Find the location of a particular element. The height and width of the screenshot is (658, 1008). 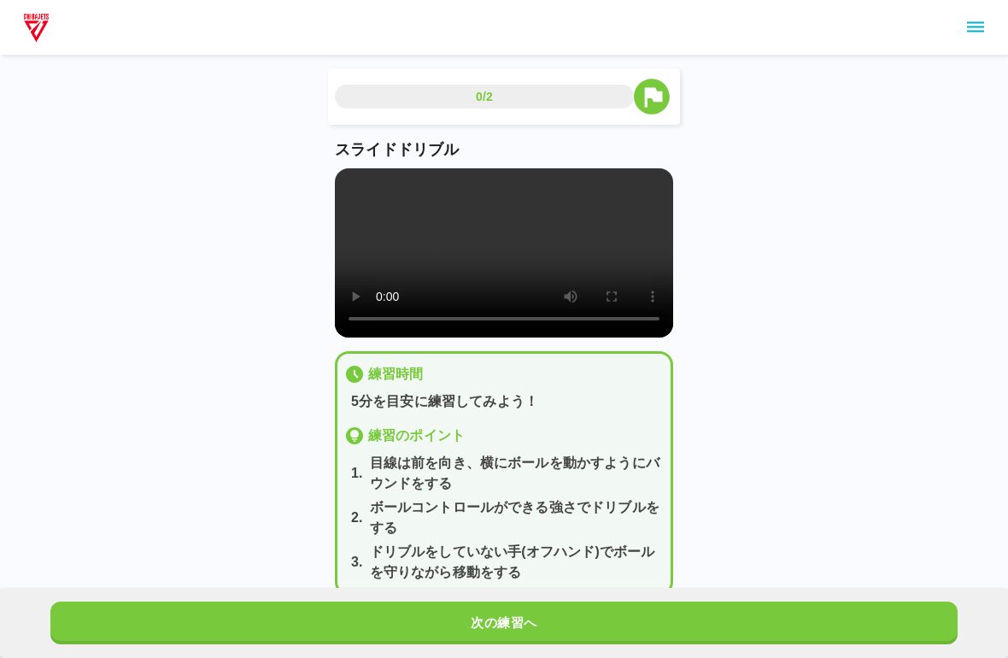

p: ボールコントロールができる強さでドリブルをする is located at coordinates (517, 518).